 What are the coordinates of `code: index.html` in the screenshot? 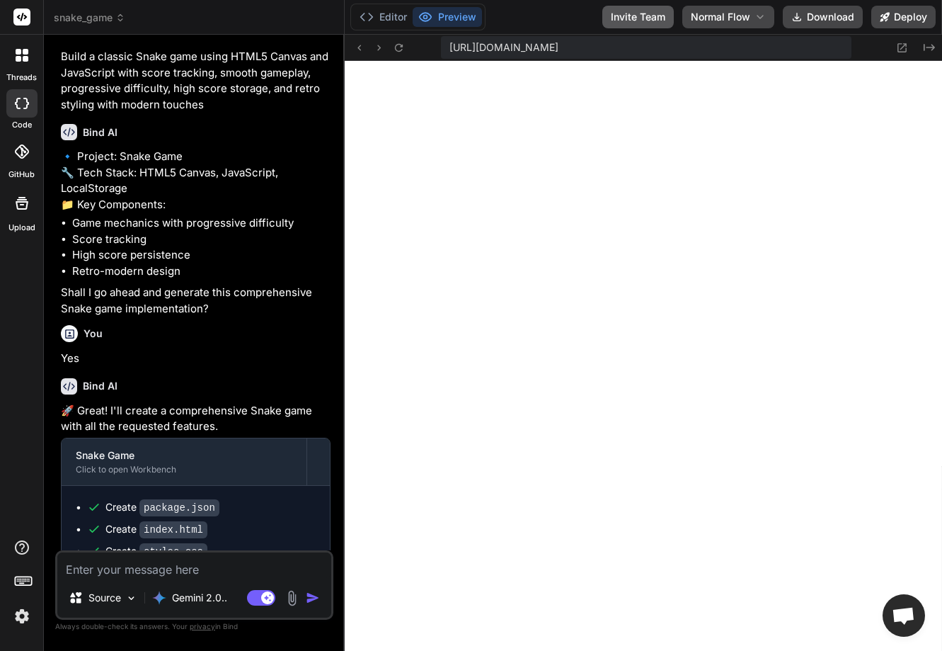 It's located at (173, 530).